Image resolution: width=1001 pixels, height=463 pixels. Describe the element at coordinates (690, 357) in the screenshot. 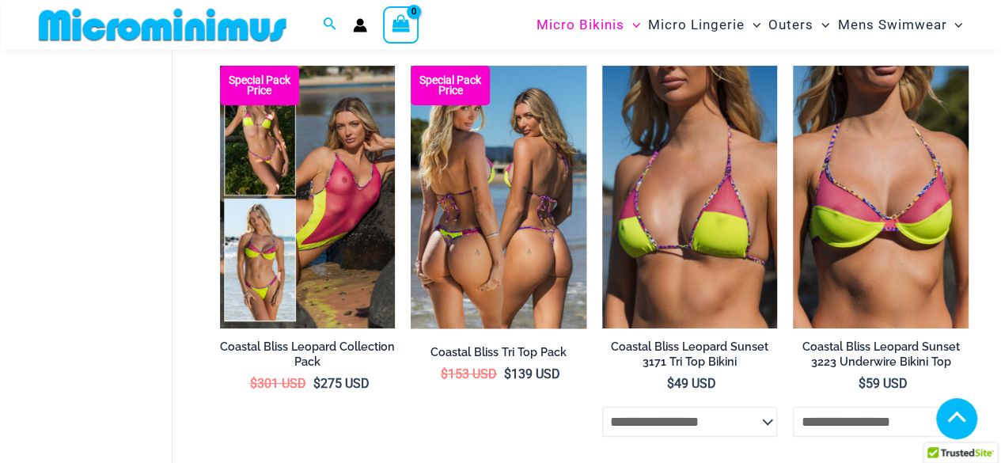

I see `a: Coastal Bliss Leopard Sunset 3171 Tri Top Bikini` at that location.